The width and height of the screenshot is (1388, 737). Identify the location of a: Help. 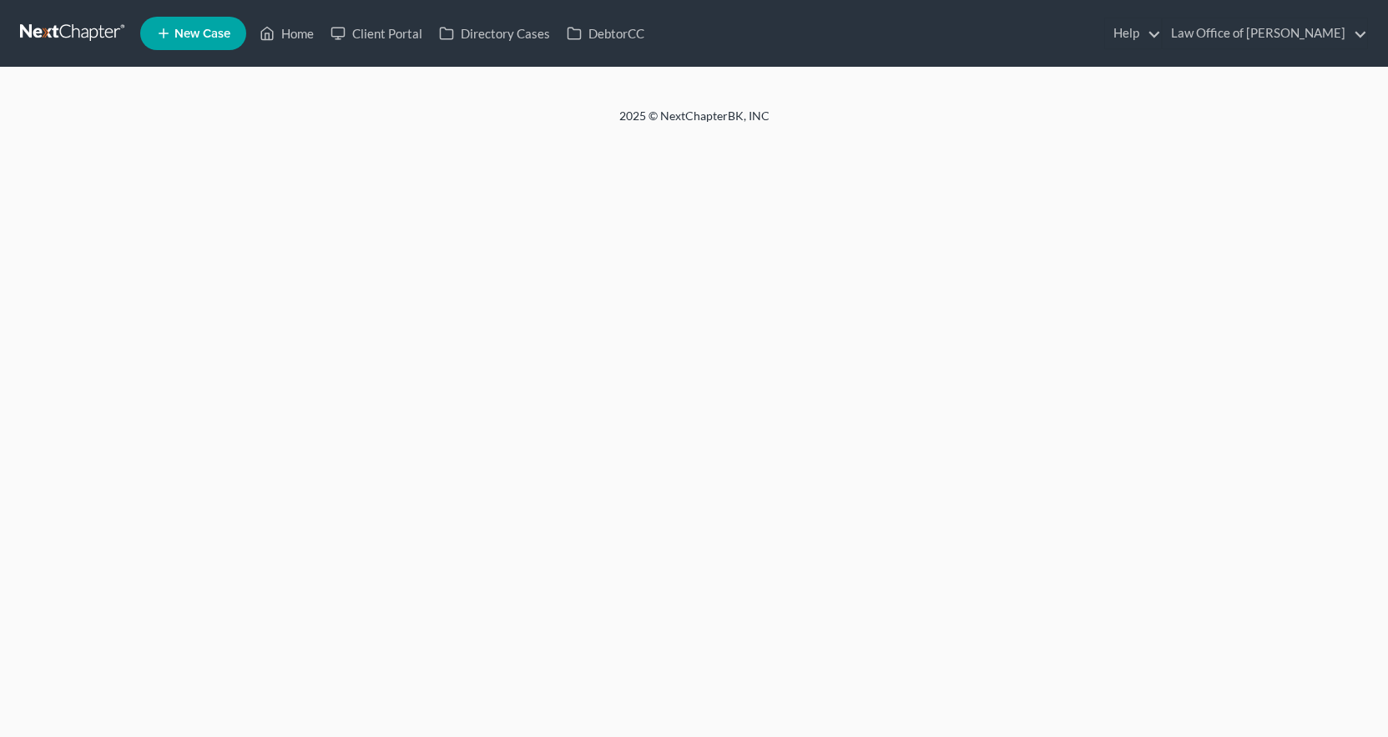
(1132, 33).